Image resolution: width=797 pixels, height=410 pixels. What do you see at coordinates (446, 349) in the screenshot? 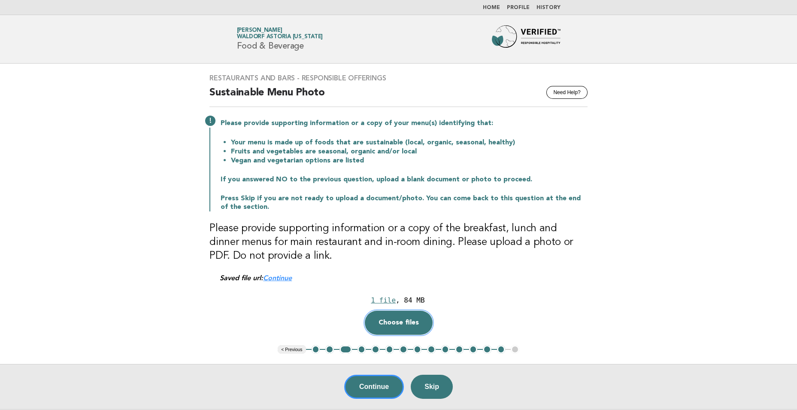
I see `button: 10` at bounding box center [446, 349].